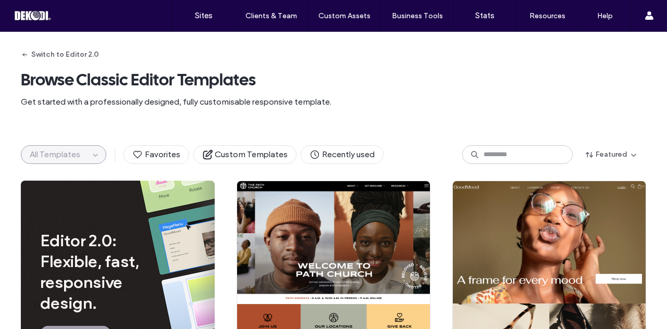 The width and height of the screenshot is (667, 329). What do you see at coordinates (245, 155) in the screenshot?
I see `span: Custom Templates` at bounding box center [245, 155].